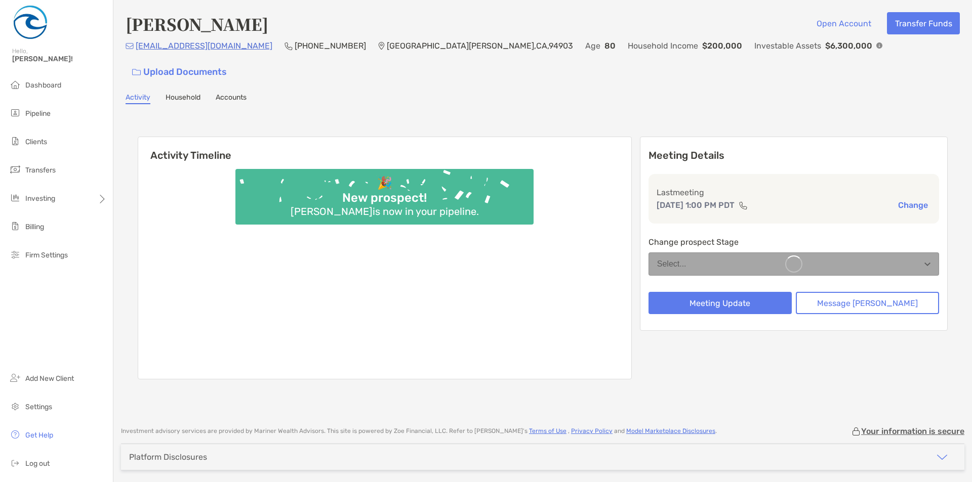  Describe the element at coordinates (15, 463) in the screenshot. I see `img: logout icon` at that location.